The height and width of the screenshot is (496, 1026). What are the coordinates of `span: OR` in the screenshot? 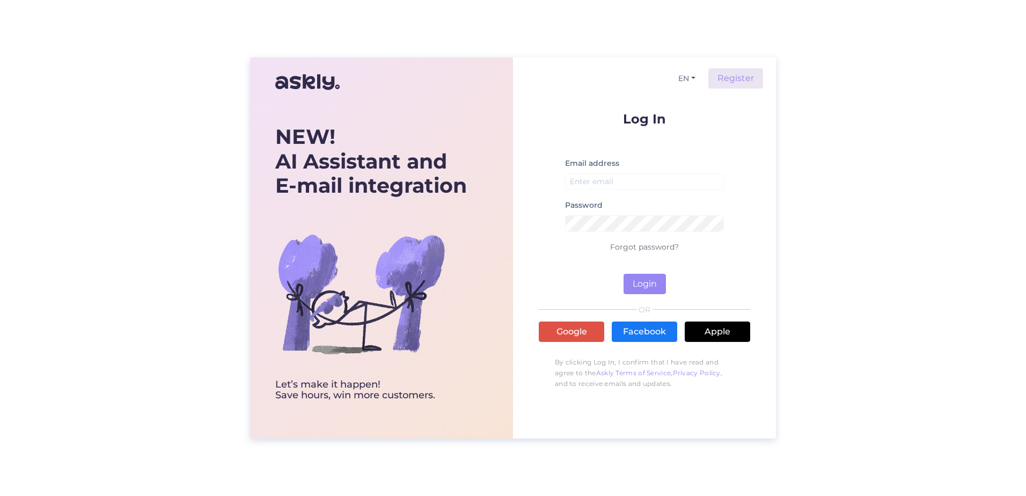 It's located at (644, 310).